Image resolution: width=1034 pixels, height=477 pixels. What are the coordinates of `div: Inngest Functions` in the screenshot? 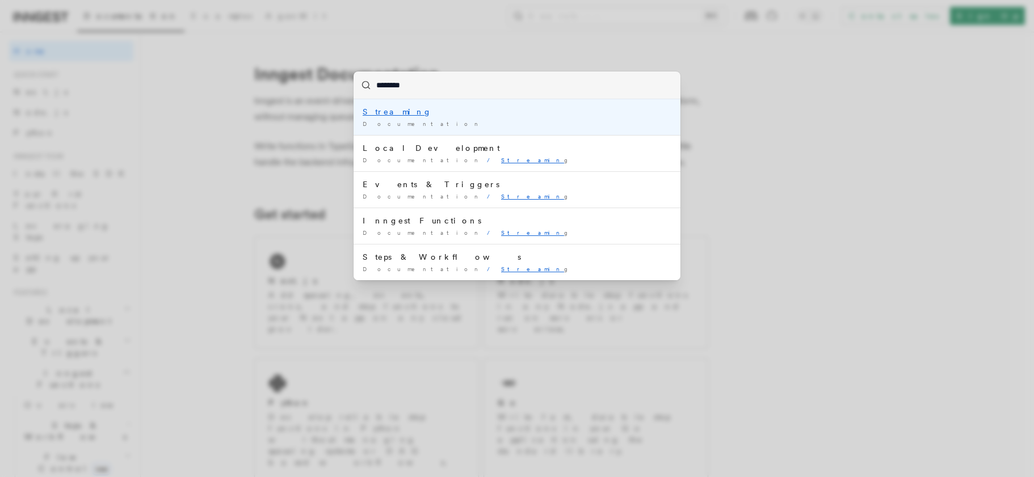 It's located at (517, 221).